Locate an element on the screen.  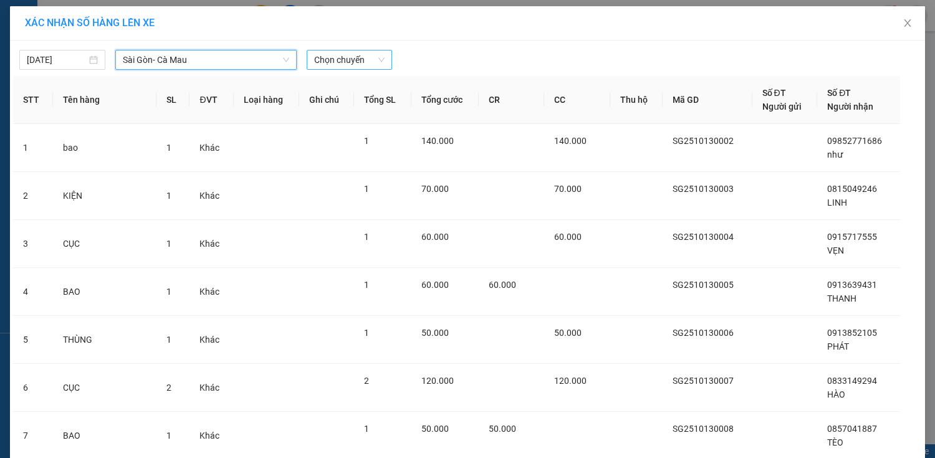
span: PHÁT is located at coordinates (838, 347).